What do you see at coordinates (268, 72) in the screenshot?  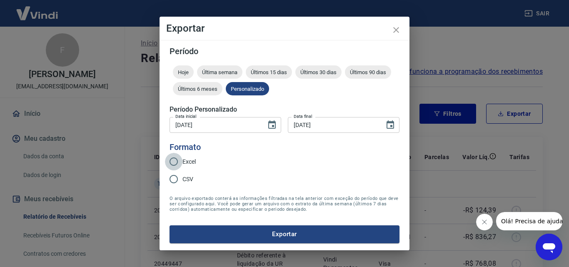 I see `div: Últimos 15 dias` at bounding box center [268, 72].